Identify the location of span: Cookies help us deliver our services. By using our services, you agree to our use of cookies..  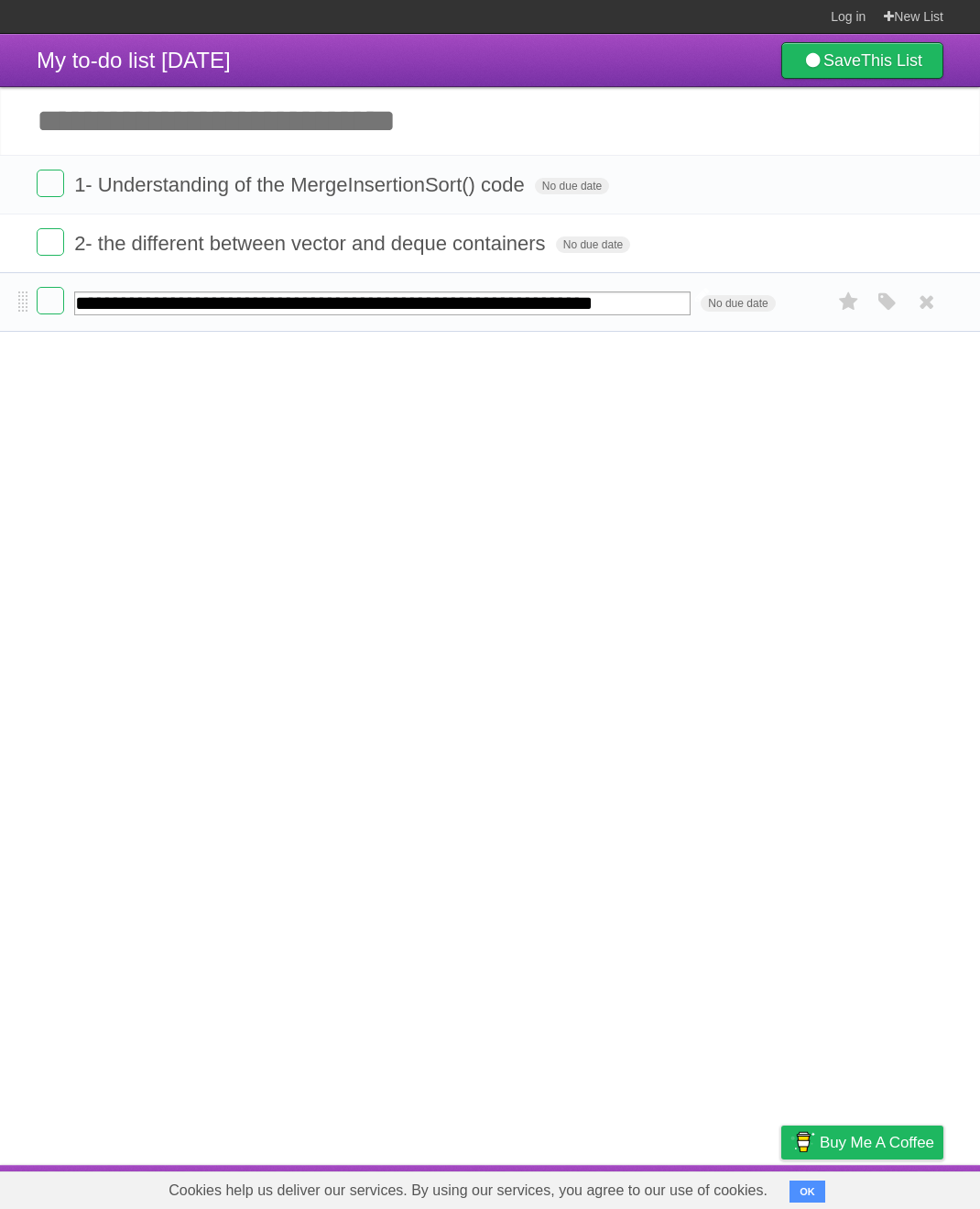
(468, 1191).